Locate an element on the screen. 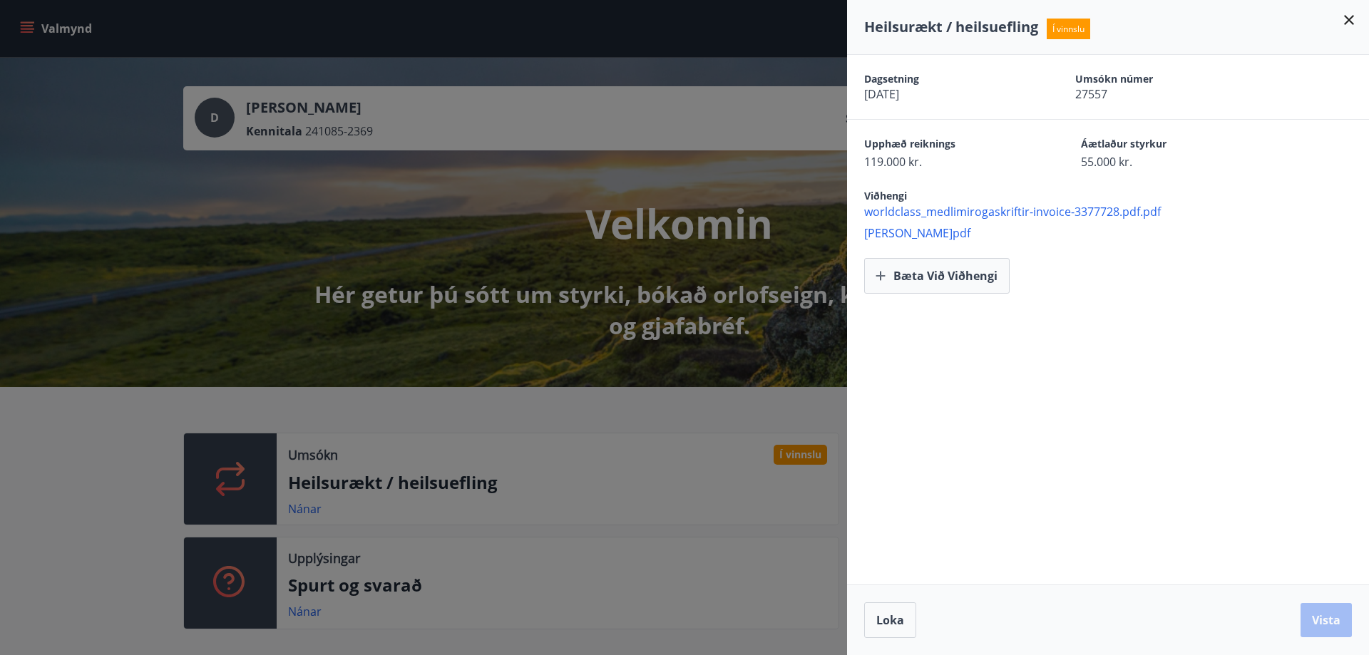 The image size is (1369, 655). span: 119.000 kr. is located at coordinates (947, 162).